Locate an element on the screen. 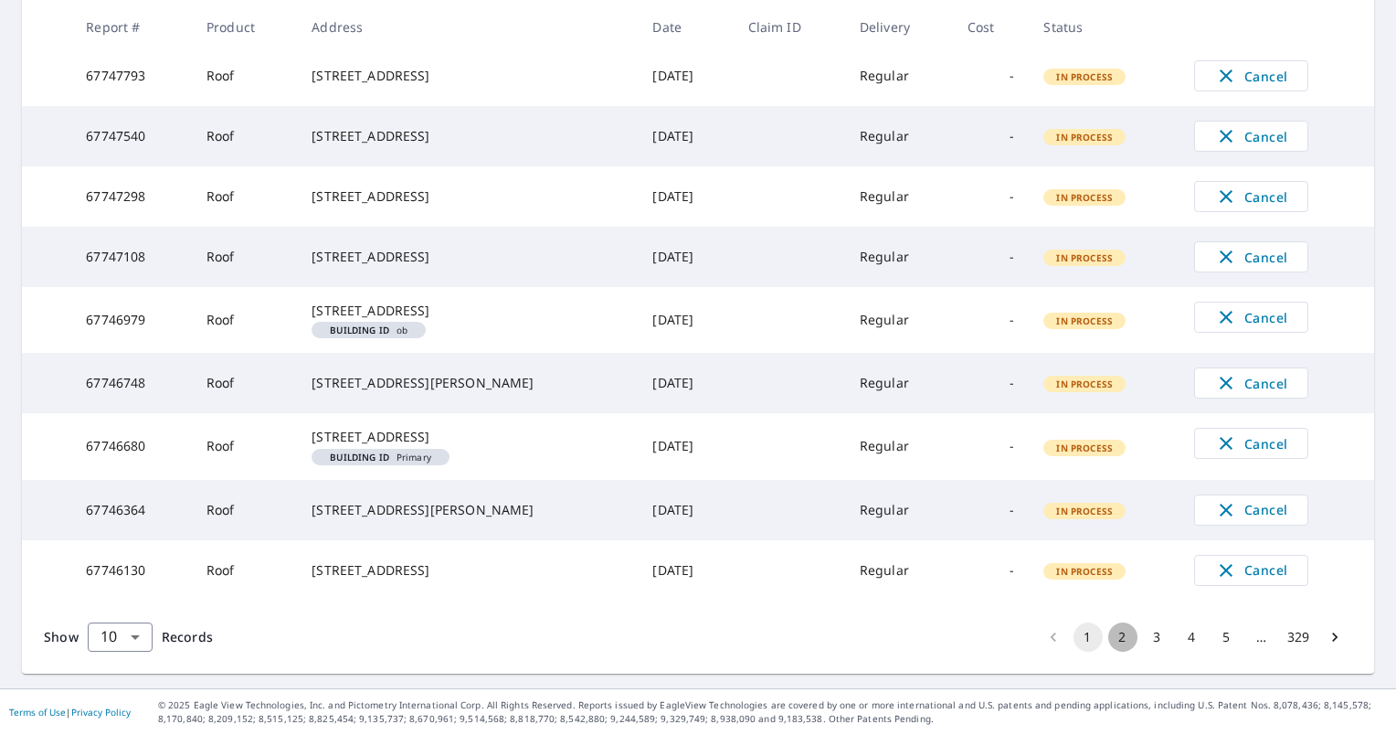  td: 67747793 is located at coordinates (132, 76).